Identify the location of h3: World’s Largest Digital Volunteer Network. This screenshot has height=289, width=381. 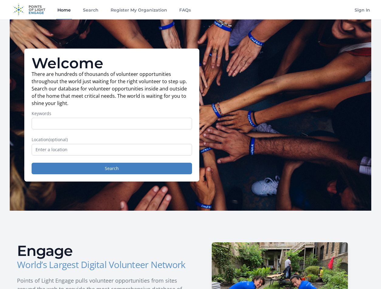
(101, 265).